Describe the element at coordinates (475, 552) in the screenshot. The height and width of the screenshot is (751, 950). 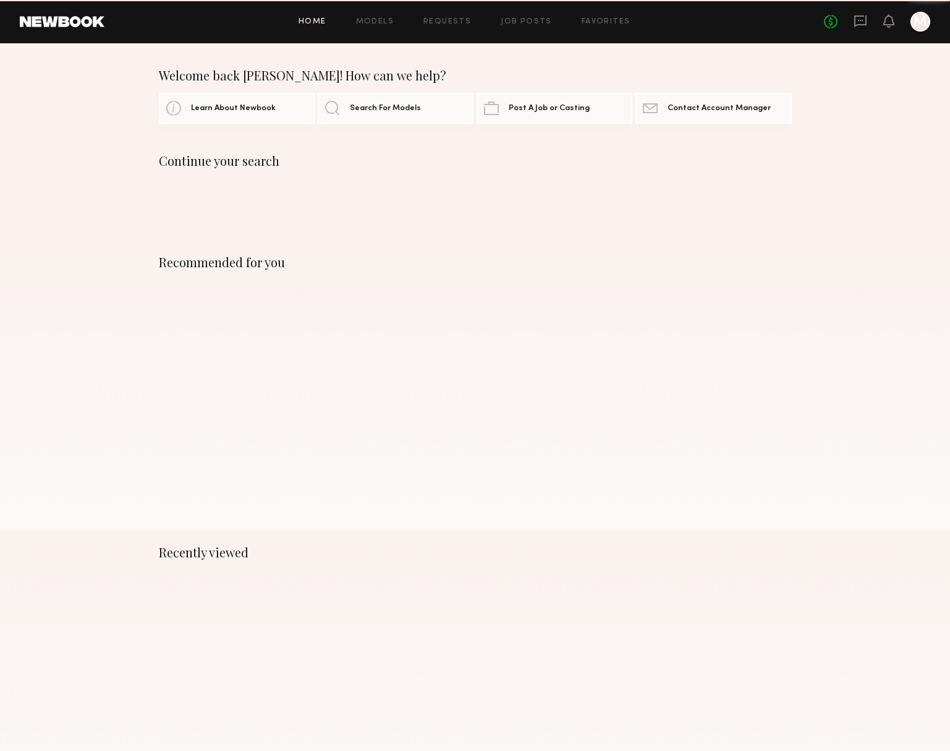
I see `div: Recently viewed` at that location.